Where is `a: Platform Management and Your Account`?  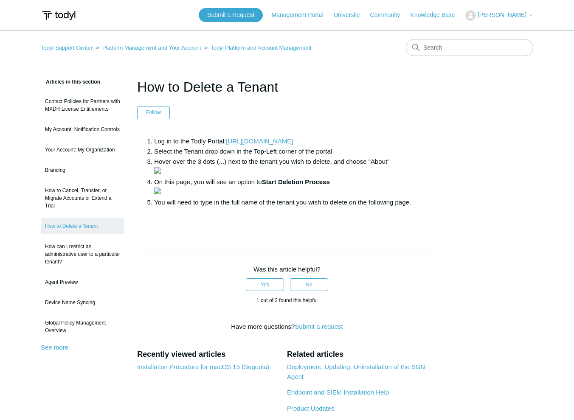
a: Platform Management and Your Account is located at coordinates (152, 48).